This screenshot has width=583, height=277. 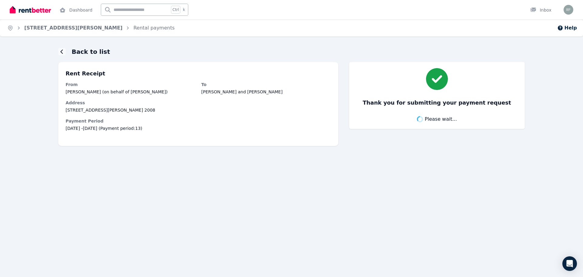 I want to click on img: RentBetter, so click(x=30, y=10).